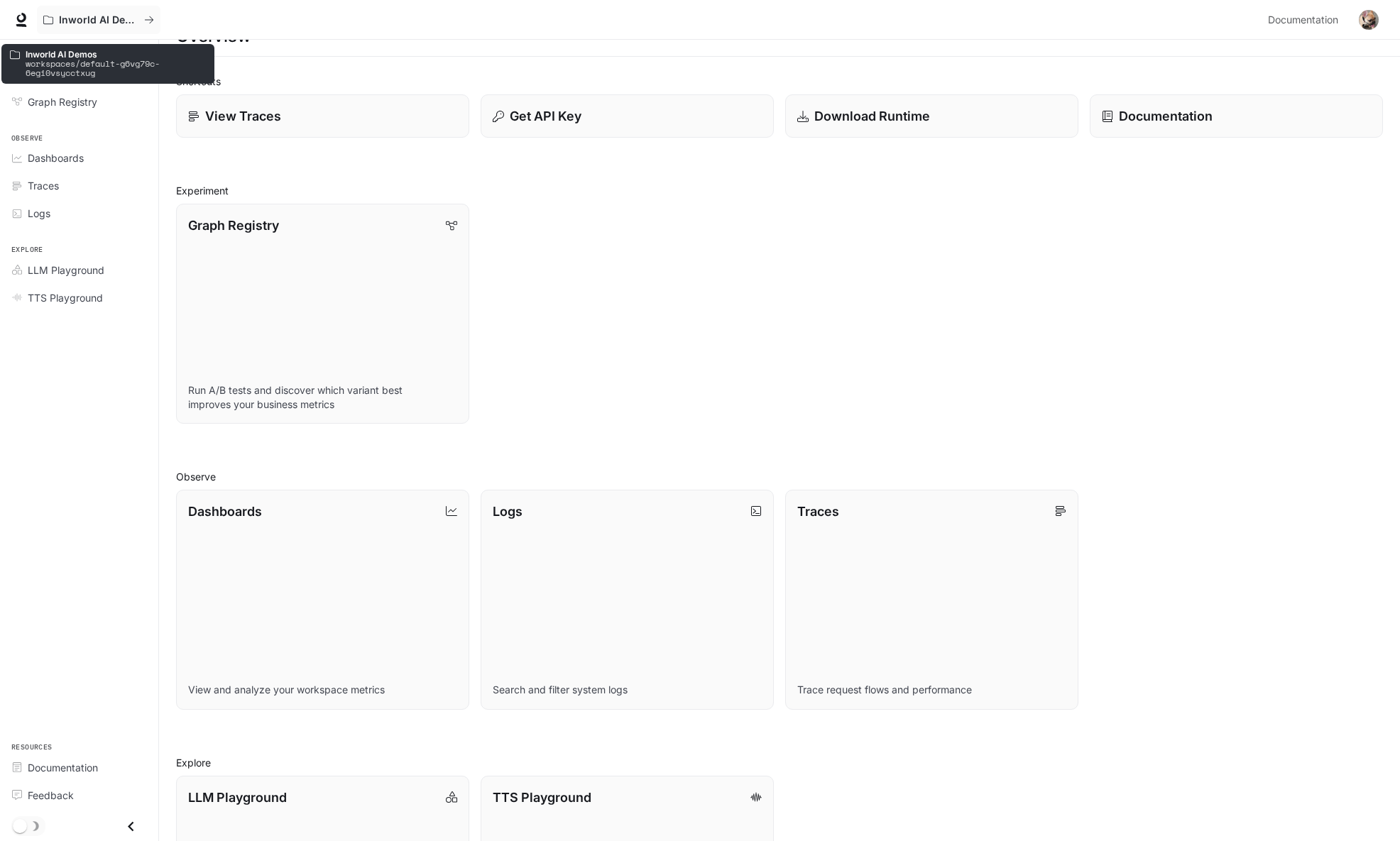  What do you see at coordinates (323, 314) in the screenshot?
I see `a: Graph RegistryRun A/B tests and discover which variant best improves your business metrics` at bounding box center [323, 314].